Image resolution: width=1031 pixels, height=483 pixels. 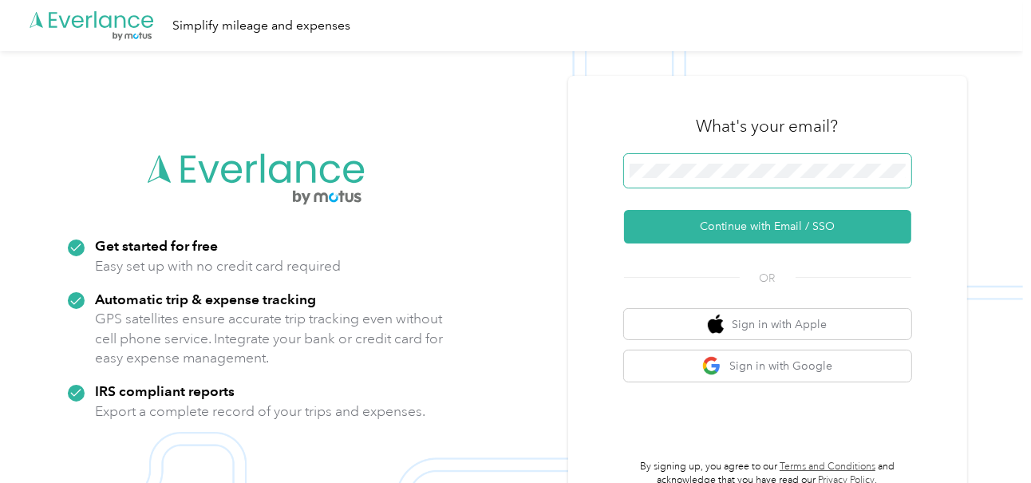 What do you see at coordinates (261, 411) in the screenshot?
I see `p: Export a complete record of your trips and expenses.` at bounding box center [261, 411].